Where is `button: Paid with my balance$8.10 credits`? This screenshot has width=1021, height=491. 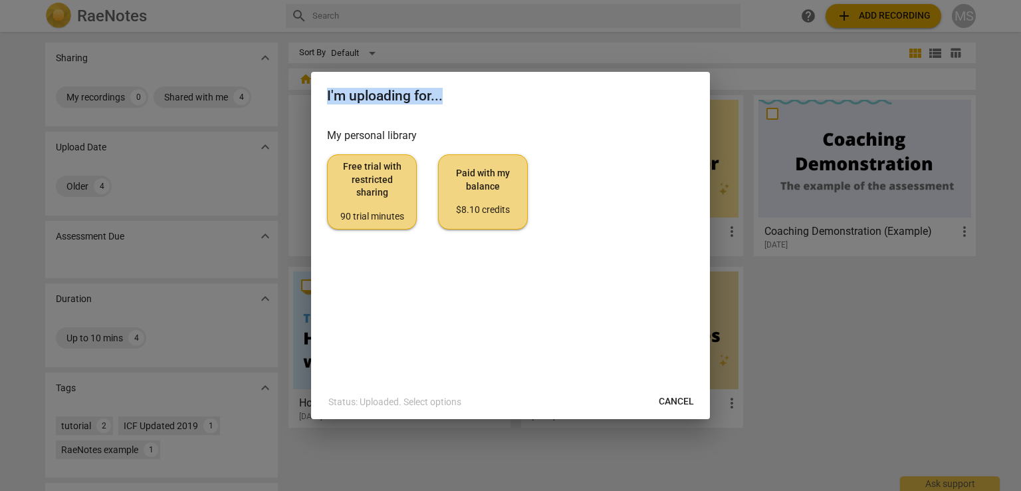
button: Paid with my balance$8.10 credits is located at coordinates (483, 191).